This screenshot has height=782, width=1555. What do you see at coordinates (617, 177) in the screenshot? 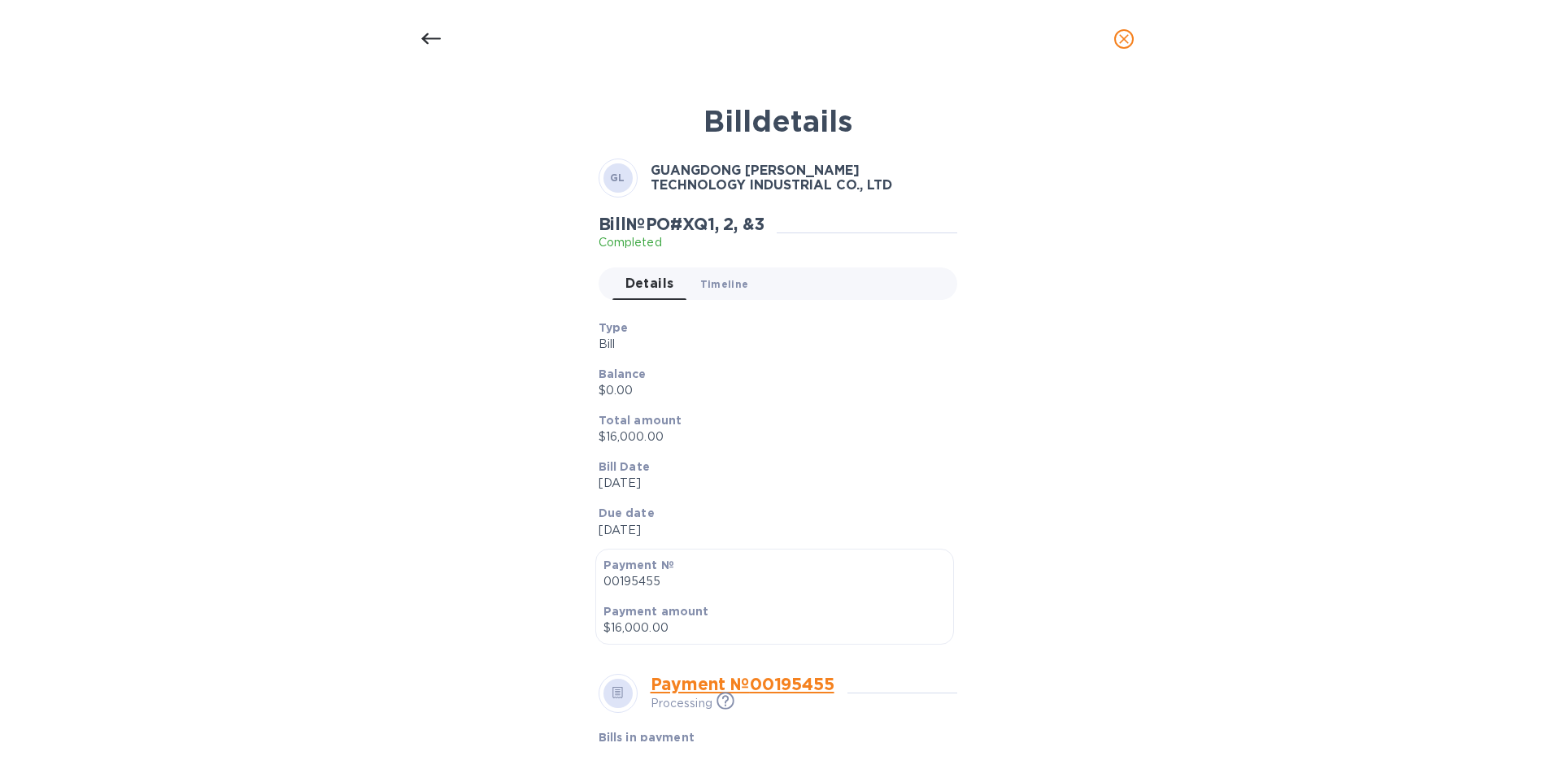
I see `b: GL` at bounding box center [617, 177].